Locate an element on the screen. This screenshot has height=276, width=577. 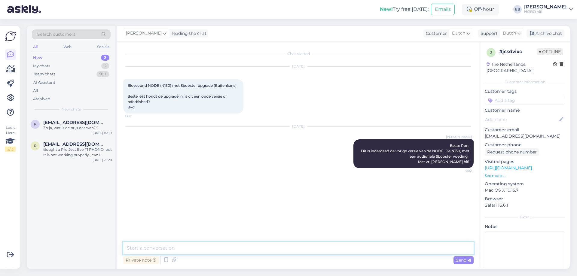
span: j is located at coordinates (491, 52).